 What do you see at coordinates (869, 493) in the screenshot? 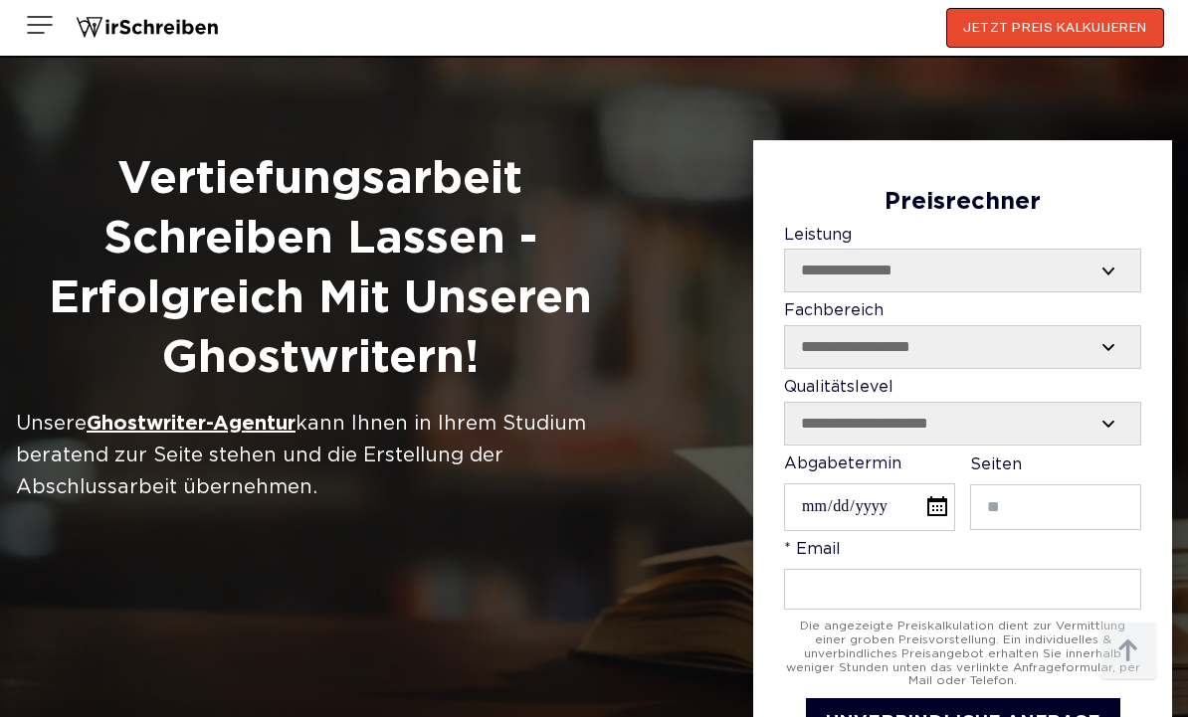
I see `label: Abgabetermin` at bounding box center [869, 493].